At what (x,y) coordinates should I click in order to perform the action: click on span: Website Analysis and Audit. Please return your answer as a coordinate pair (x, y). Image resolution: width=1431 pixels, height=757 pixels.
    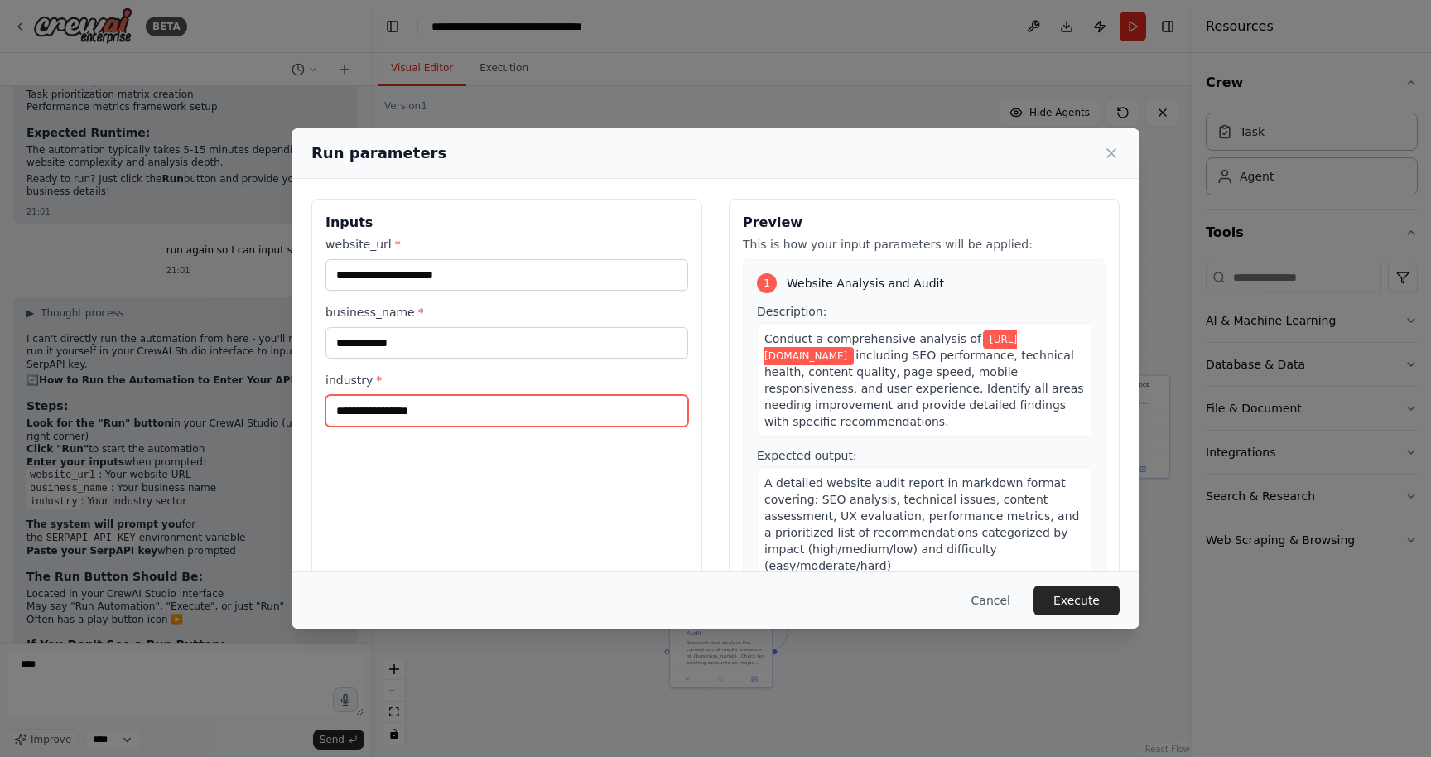
    Looking at the image, I should click on (865, 283).